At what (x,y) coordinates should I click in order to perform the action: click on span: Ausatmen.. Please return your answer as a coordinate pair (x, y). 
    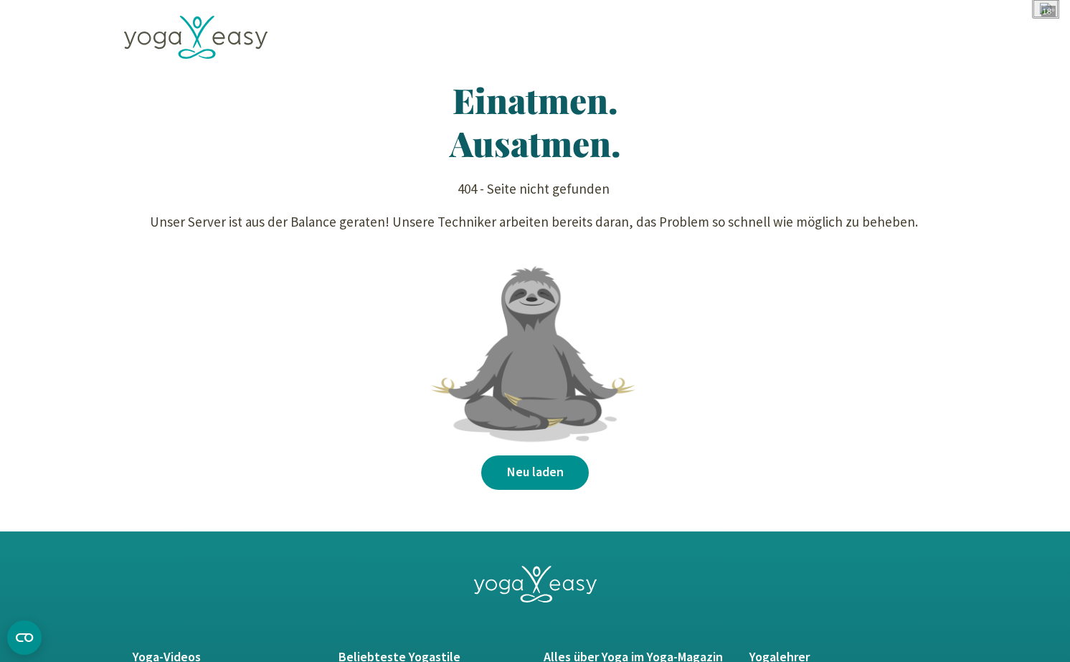
    Looking at the image, I should click on (535, 143).